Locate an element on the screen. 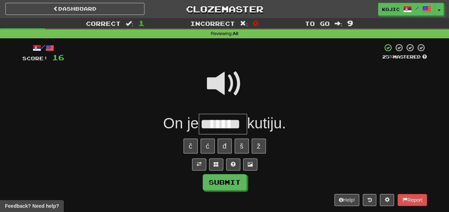 This screenshot has width=449, height=212. button: Help! is located at coordinates (347, 200).